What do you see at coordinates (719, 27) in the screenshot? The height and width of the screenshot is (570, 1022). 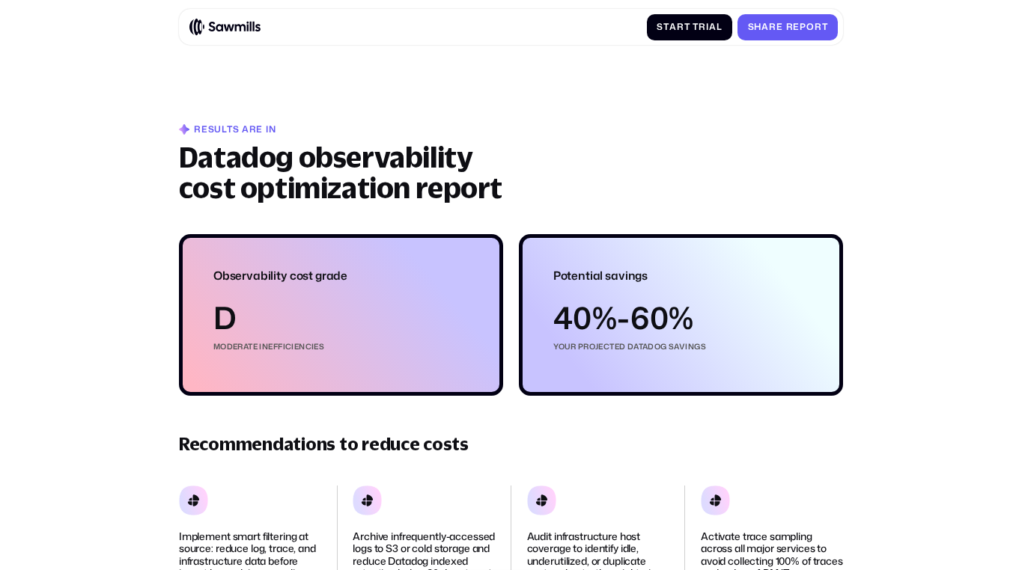 I see `span: l` at bounding box center [719, 27].